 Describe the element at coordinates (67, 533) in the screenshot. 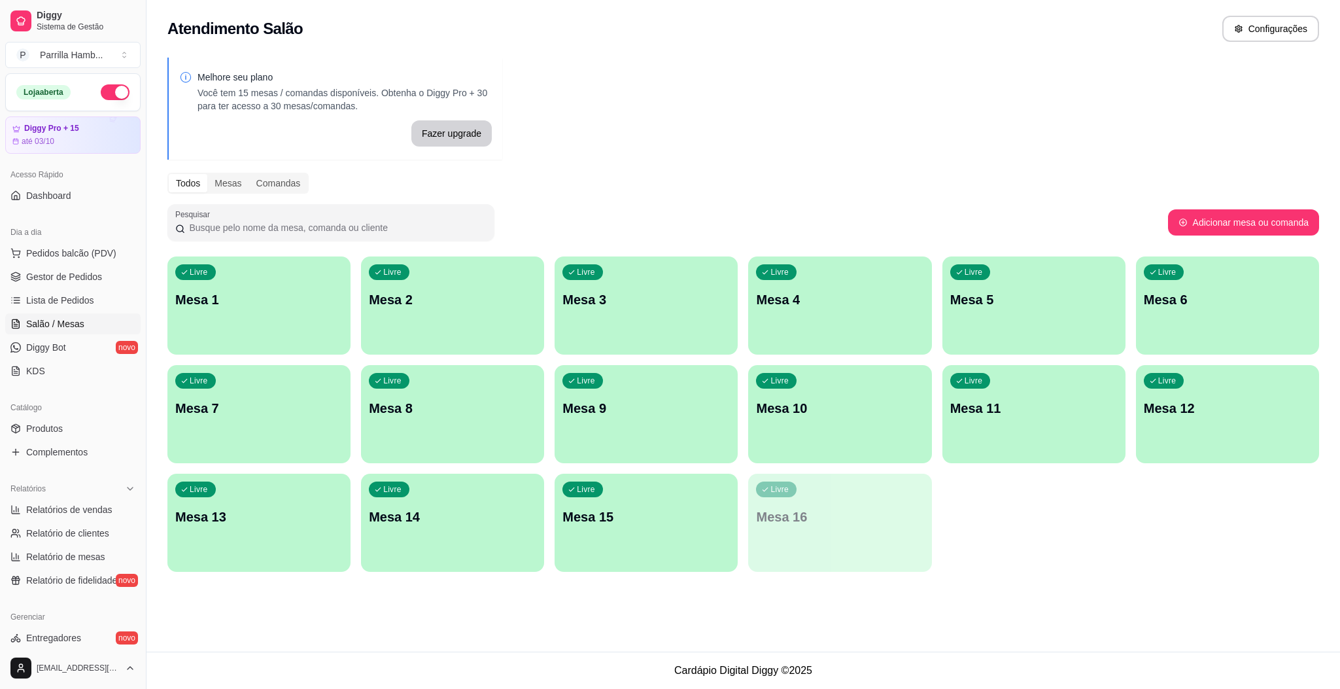

I see `span: Relatório de clientes` at that location.